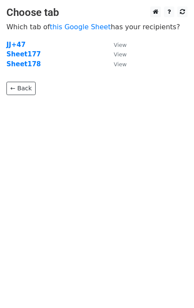  What do you see at coordinates (21, 88) in the screenshot?
I see `a: ← Back` at bounding box center [21, 88].